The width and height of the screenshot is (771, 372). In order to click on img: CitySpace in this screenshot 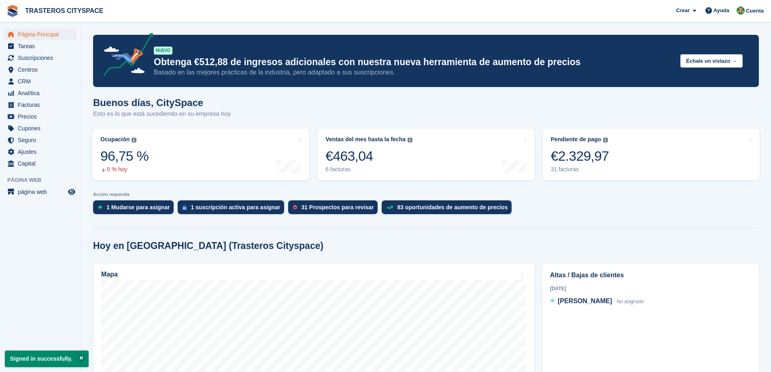, I will do `click(740, 11)`.